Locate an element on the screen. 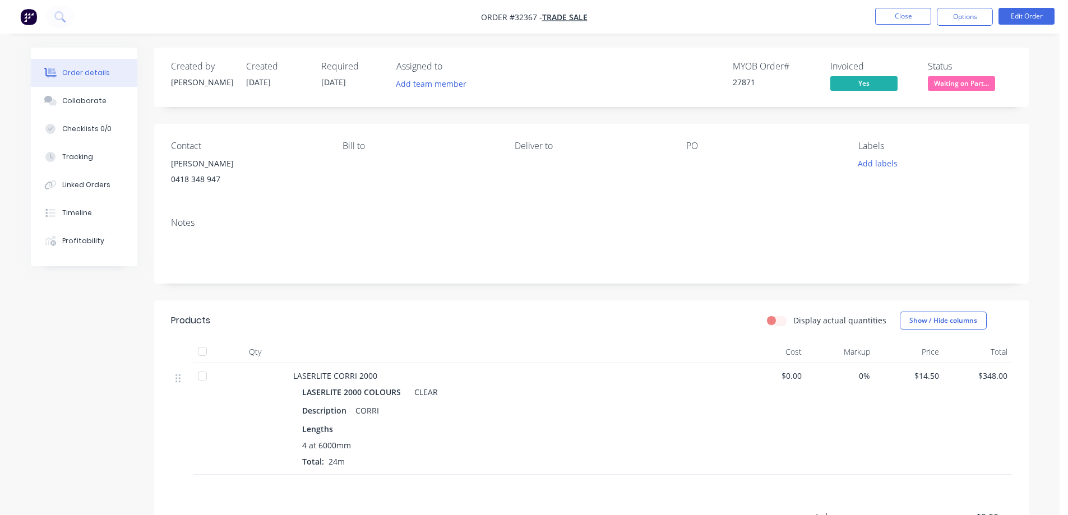 Image resolution: width=1068 pixels, height=515 pixels. span: Order #32367 - is located at coordinates (511, 17).